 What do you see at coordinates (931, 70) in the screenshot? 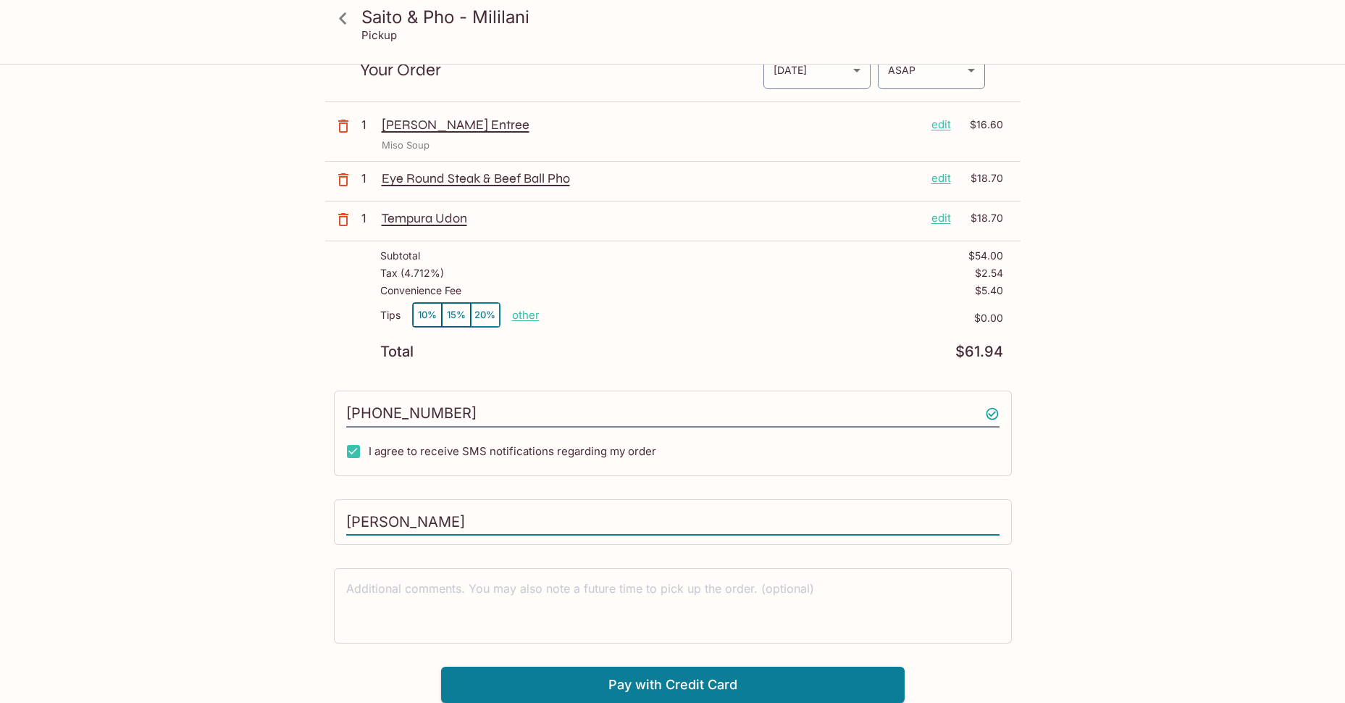
I see `div: ASAP` at bounding box center [931, 70].